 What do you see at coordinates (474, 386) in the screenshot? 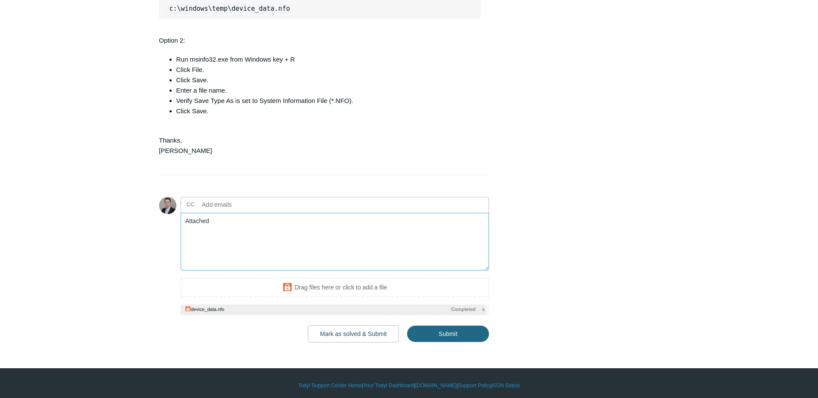
I see `a: Support Policy` at bounding box center [474, 386].